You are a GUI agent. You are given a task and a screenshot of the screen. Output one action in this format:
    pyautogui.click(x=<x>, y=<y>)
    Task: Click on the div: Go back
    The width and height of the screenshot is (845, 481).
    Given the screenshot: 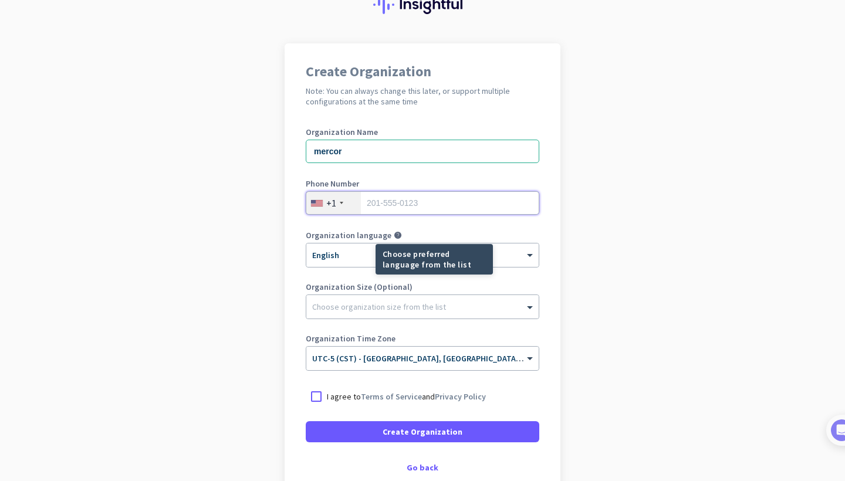 What is the action you would take?
    pyautogui.click(x=422, y=468)
    